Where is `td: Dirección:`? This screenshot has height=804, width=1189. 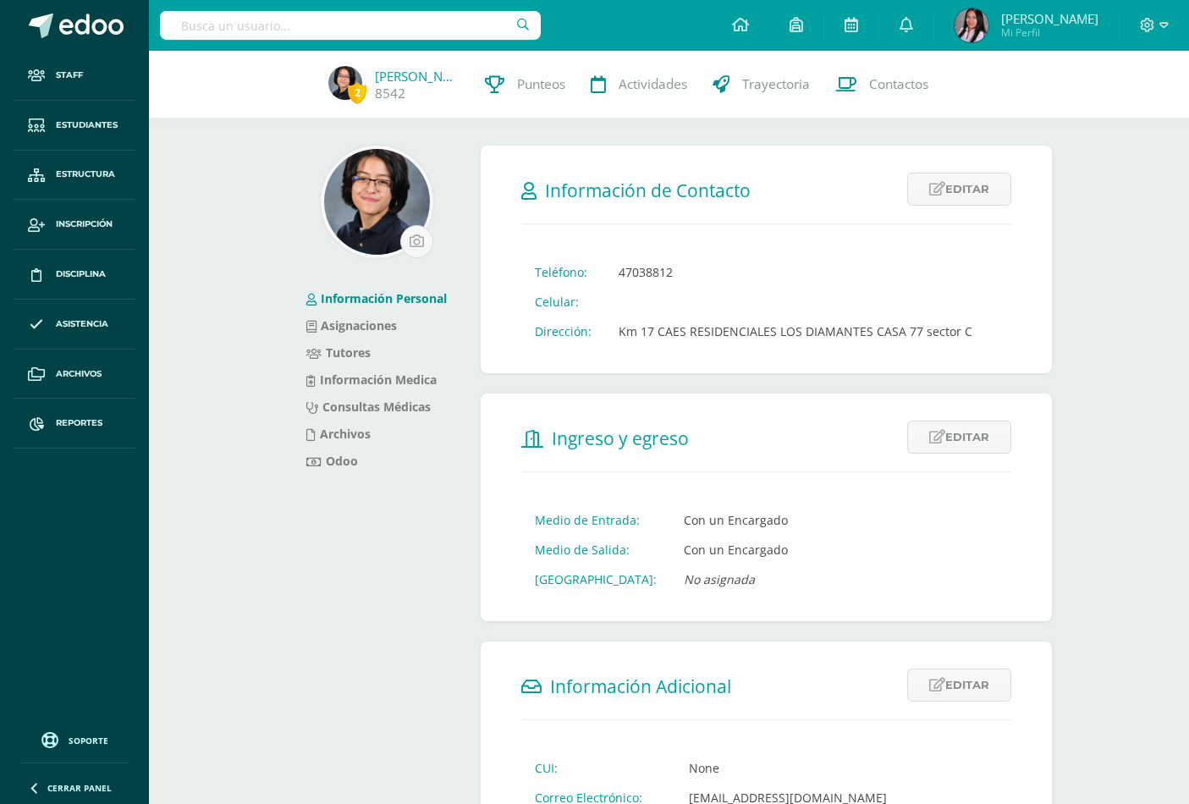 td: Dirección: is located at coordinates (563, 331).